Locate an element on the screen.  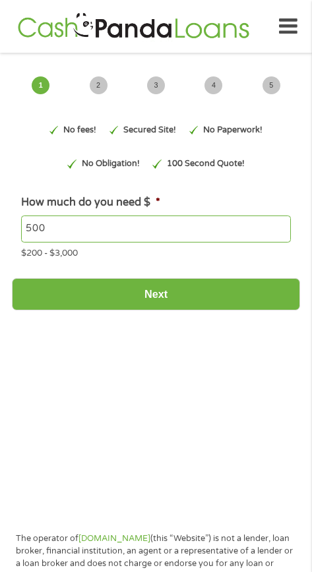
span: 3 is located at coordinates (156, 85).